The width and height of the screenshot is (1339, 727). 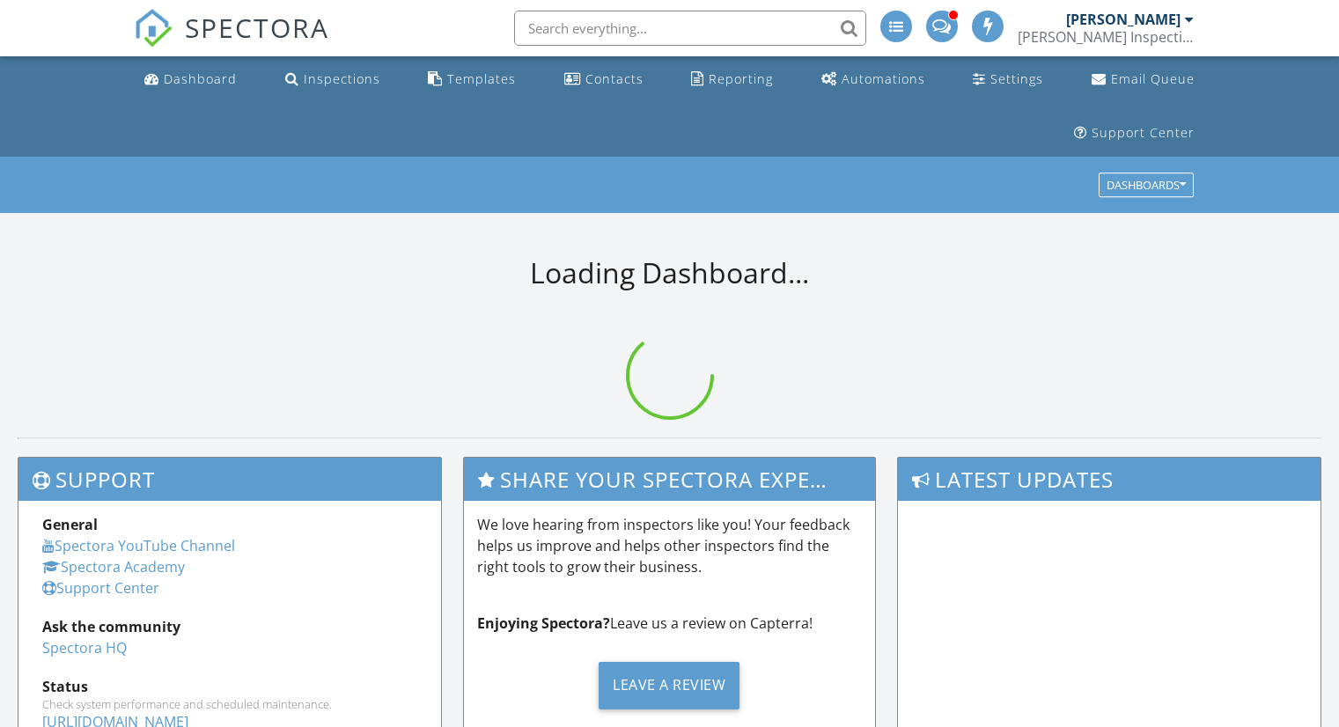 What do you see at coordinates (342, 78) in the screenshot?
I see `div: Inspections` at bounding box center [342, 78].